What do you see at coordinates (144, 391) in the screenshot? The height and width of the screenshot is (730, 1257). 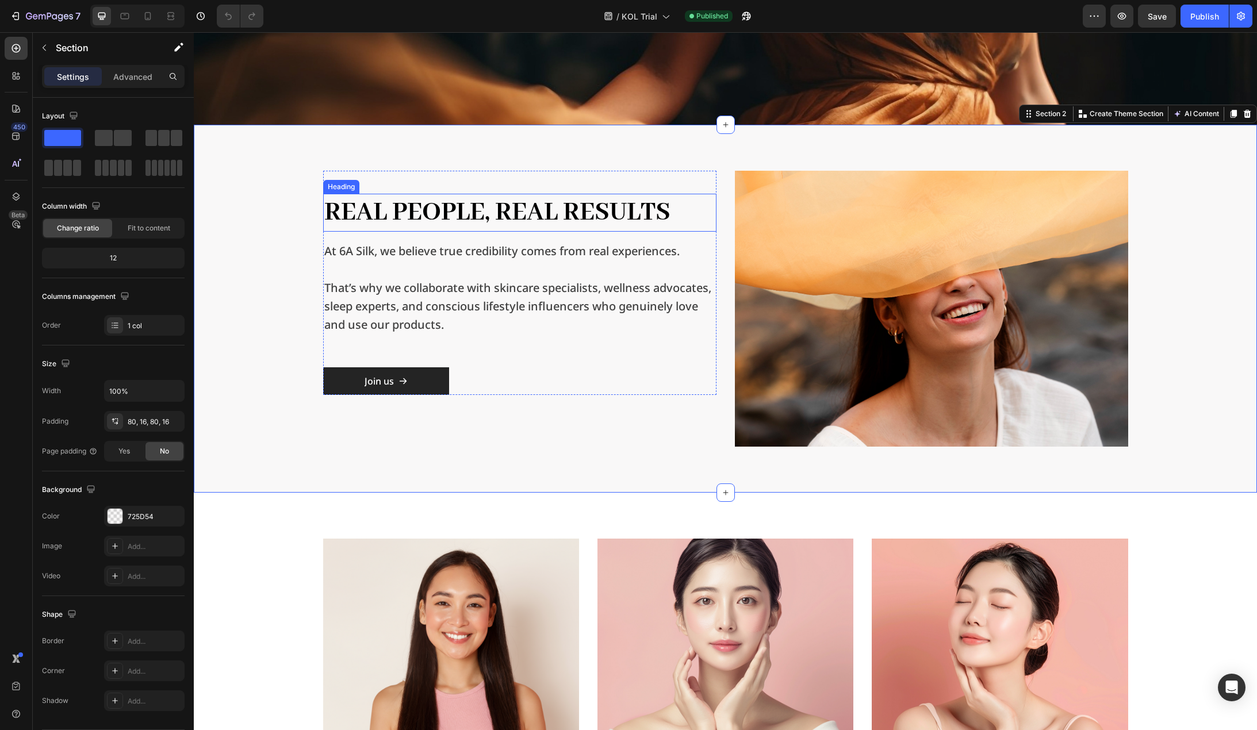 I see `input: Auto` at bounding box center [144, 391].